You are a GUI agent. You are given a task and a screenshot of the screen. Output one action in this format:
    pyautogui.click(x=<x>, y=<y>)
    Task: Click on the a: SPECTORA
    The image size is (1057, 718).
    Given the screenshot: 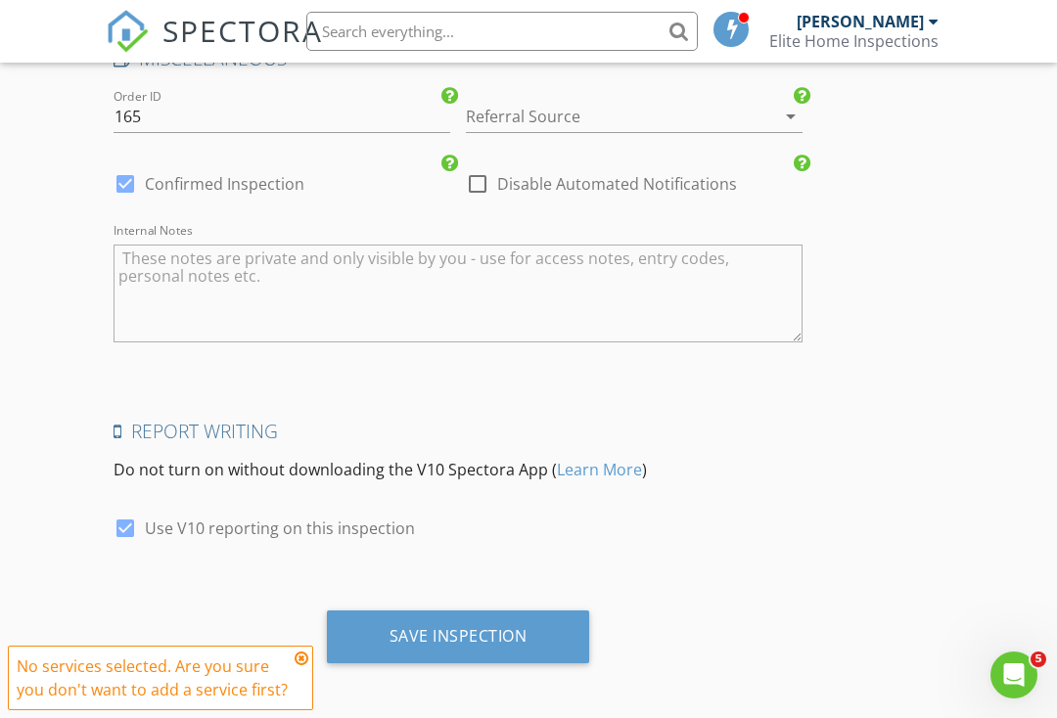 What is the action you would take?
    pyautogui.click(x=214, y=47)
    